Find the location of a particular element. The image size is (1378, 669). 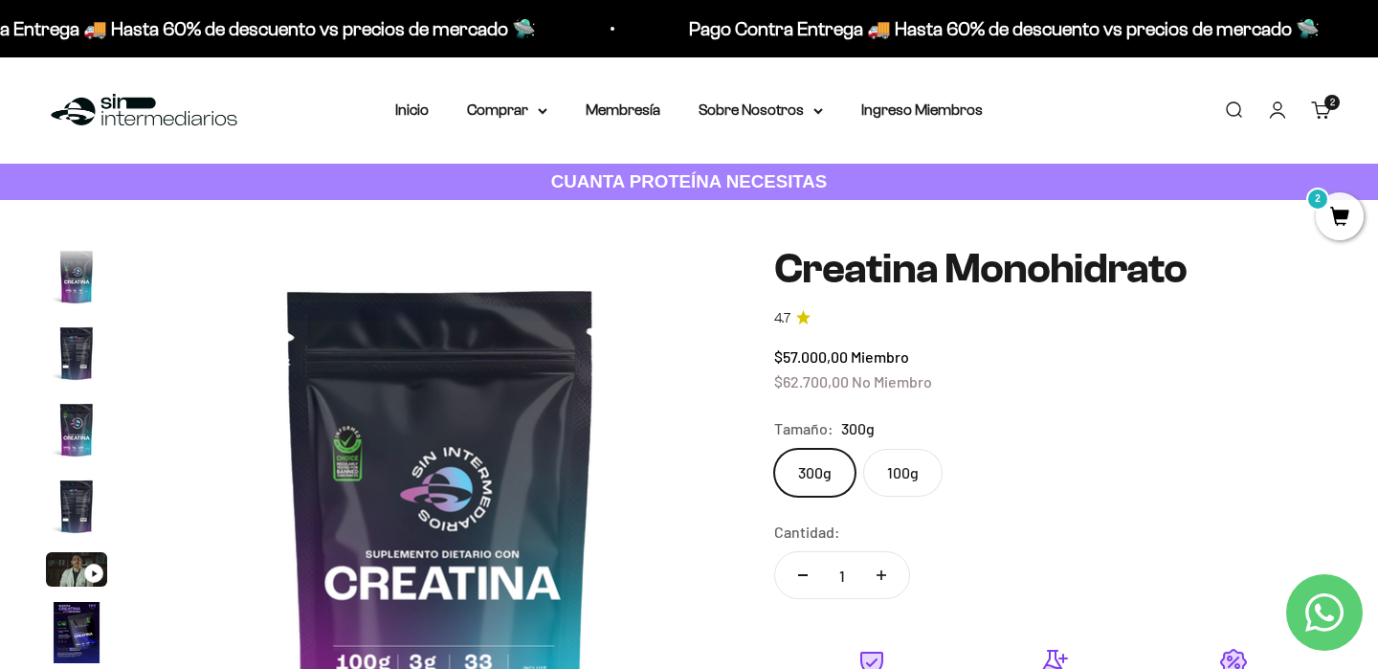

a: Inicio is located at coordinates (412, 109).